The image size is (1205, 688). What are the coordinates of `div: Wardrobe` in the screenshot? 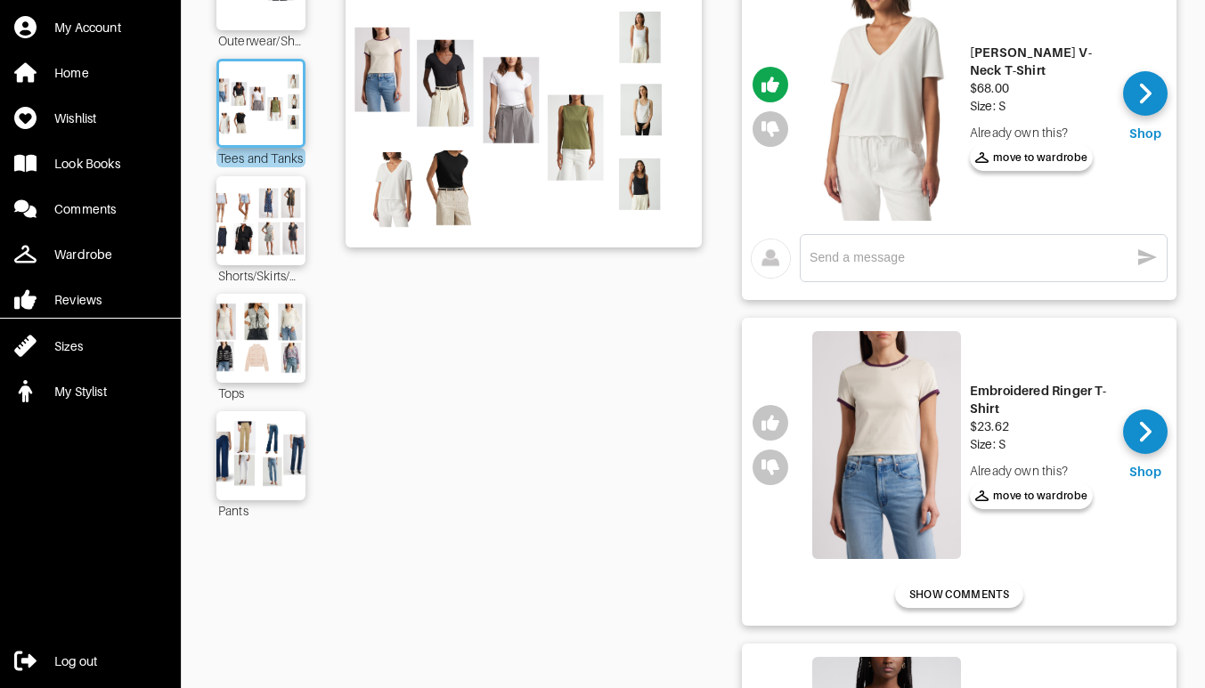 It's located at (83, 255).